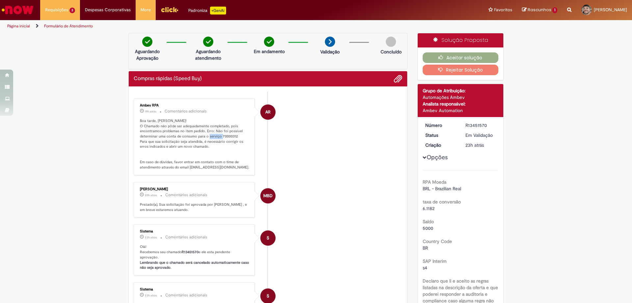  What do you see at coordinates (461, 58) in the screenshot?
I see `button: Aceitar solução` at bounding box center [461, 58].